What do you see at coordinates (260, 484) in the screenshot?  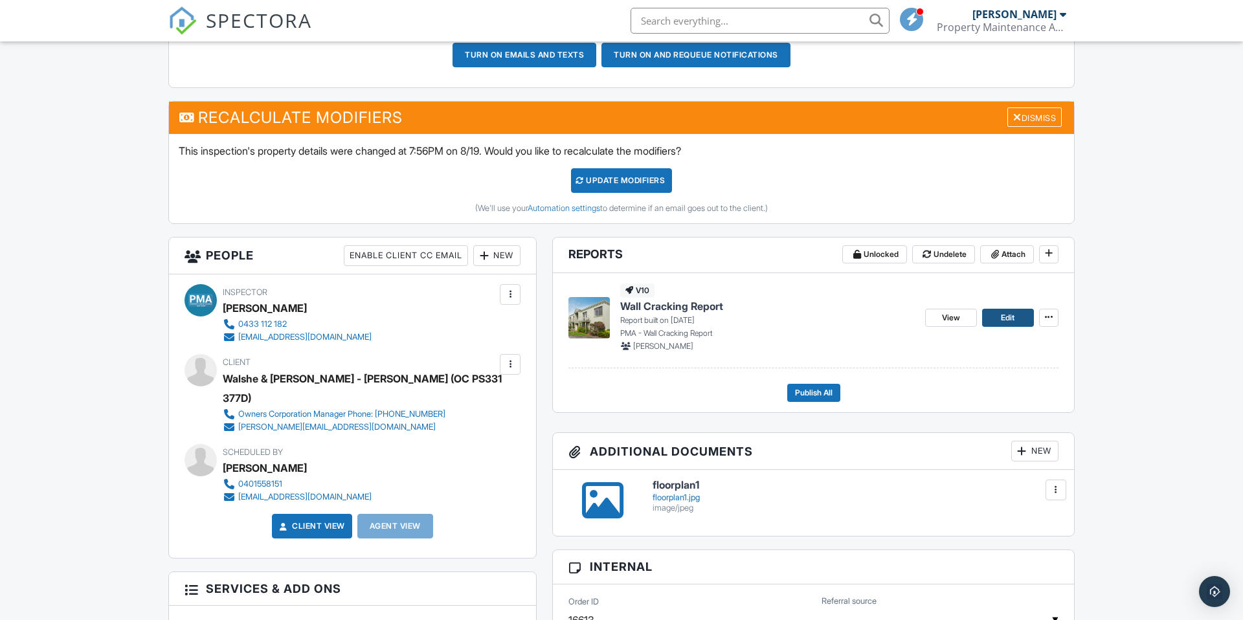 I see `div: 0401558151` at bounding box center [260, 484].